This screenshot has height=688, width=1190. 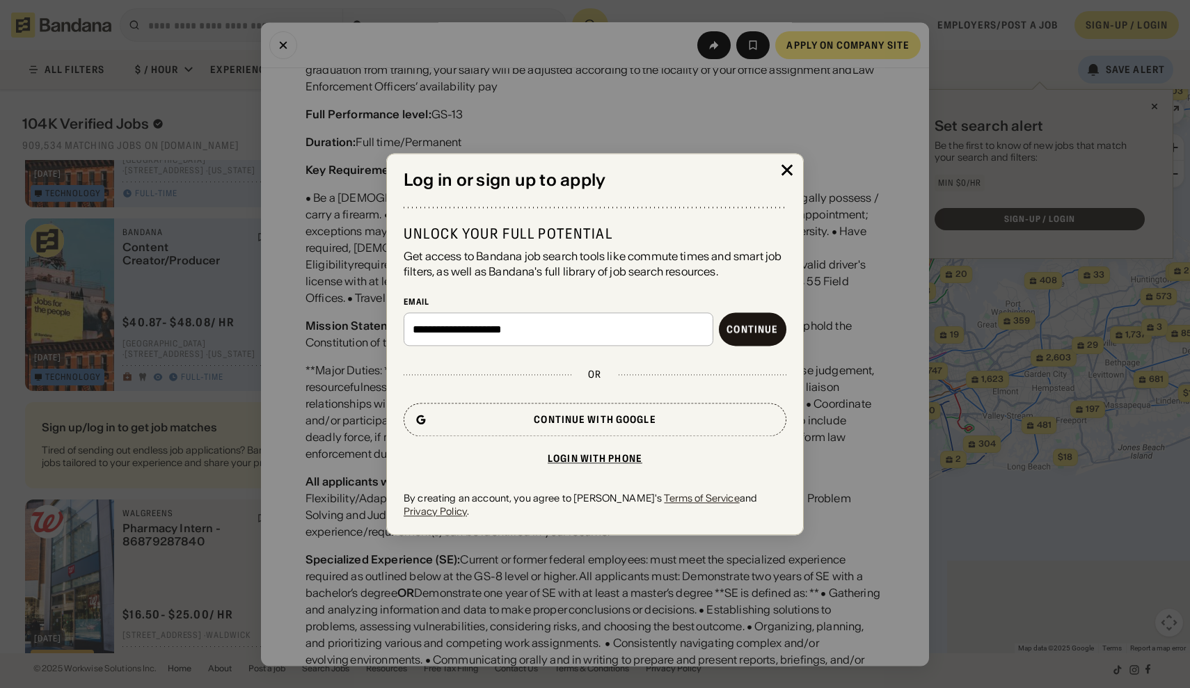 I want to click on div: Continue with Google, so click(x=594, y=420).